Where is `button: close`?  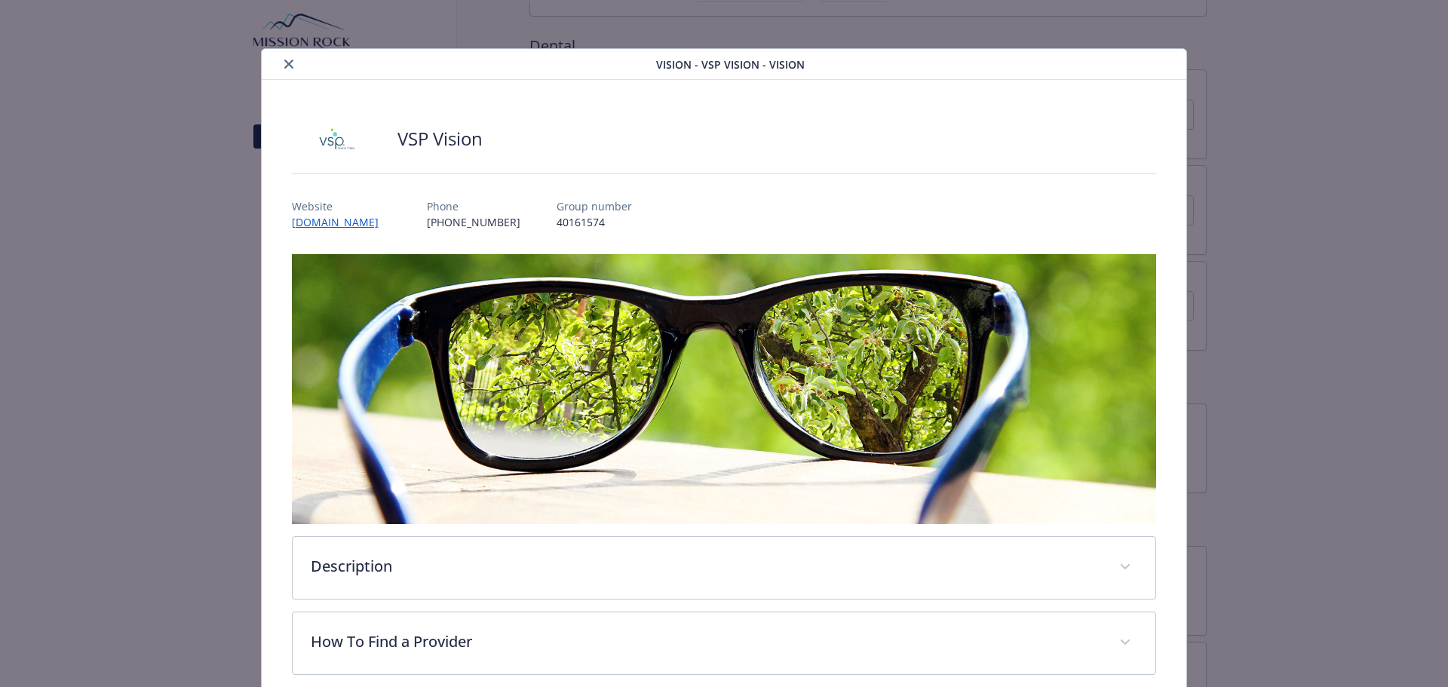 button: close is located at coordinates (289, 64).